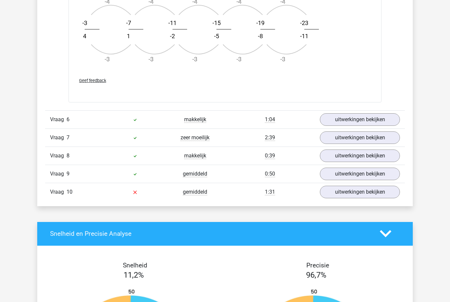 This screenshot has width=450, height=302. Describe the element at coordinates (68, 174) in the screenshot. I see `span: 9` at that location.